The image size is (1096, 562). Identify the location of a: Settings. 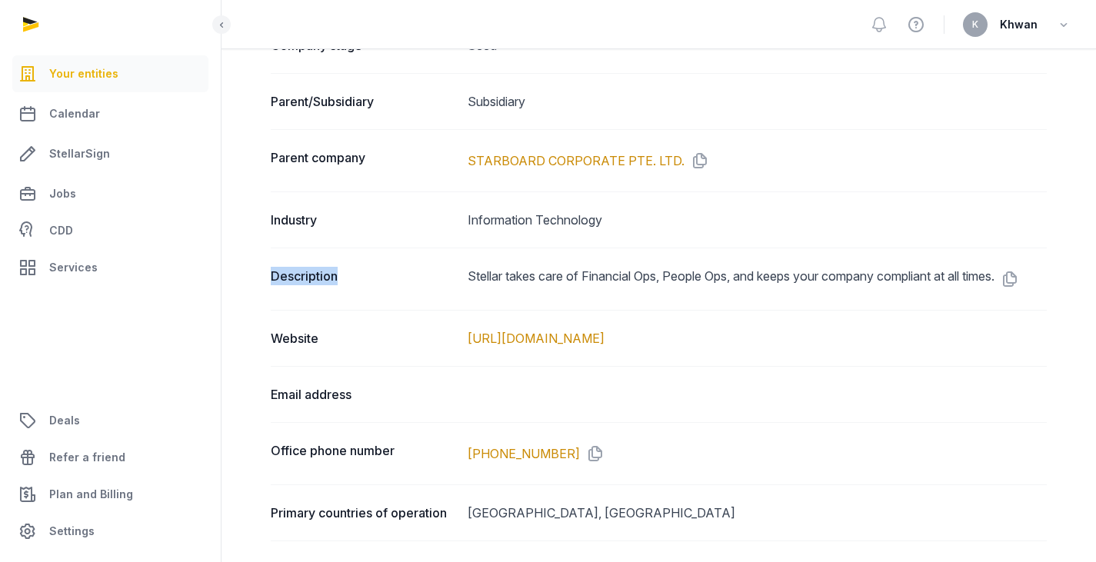
(110, 531).